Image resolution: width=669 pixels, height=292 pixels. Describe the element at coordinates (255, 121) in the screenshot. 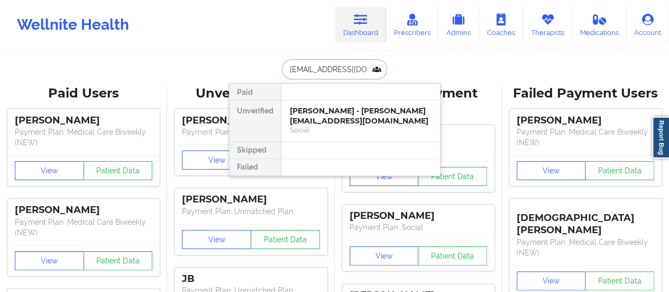

I see `div: Unverified` at that location.